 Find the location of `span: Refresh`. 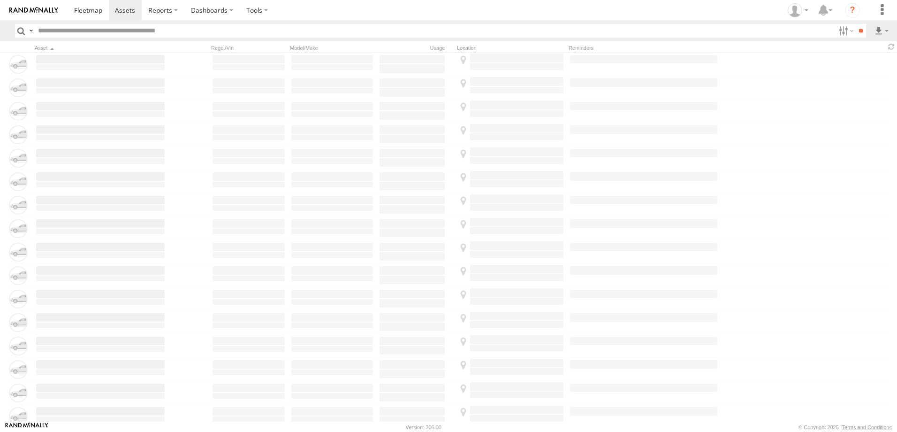

span: Refresh is located at coordinates (892, 46).